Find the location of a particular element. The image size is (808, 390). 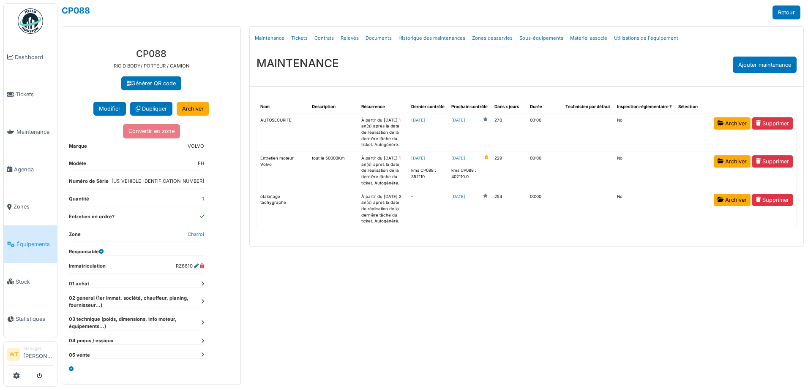

a: Relevés is located at coordinates (349, 38).